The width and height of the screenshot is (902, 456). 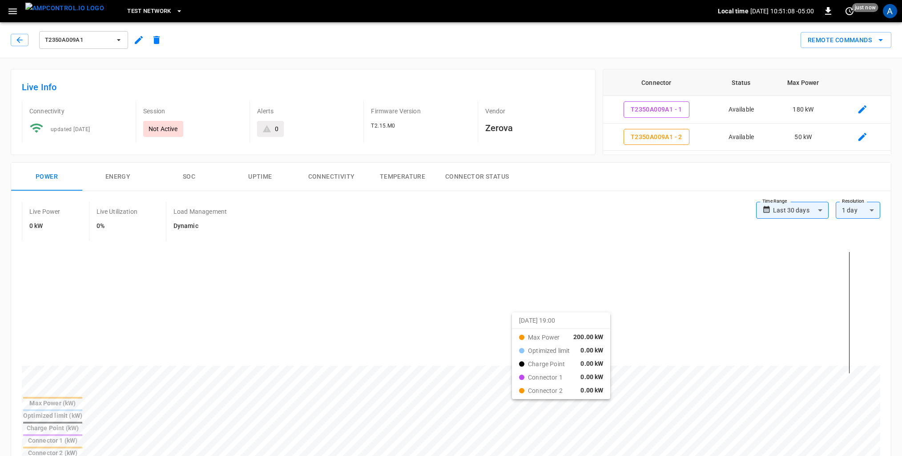 I want to click on th: Status, so click(x=741, y=83).